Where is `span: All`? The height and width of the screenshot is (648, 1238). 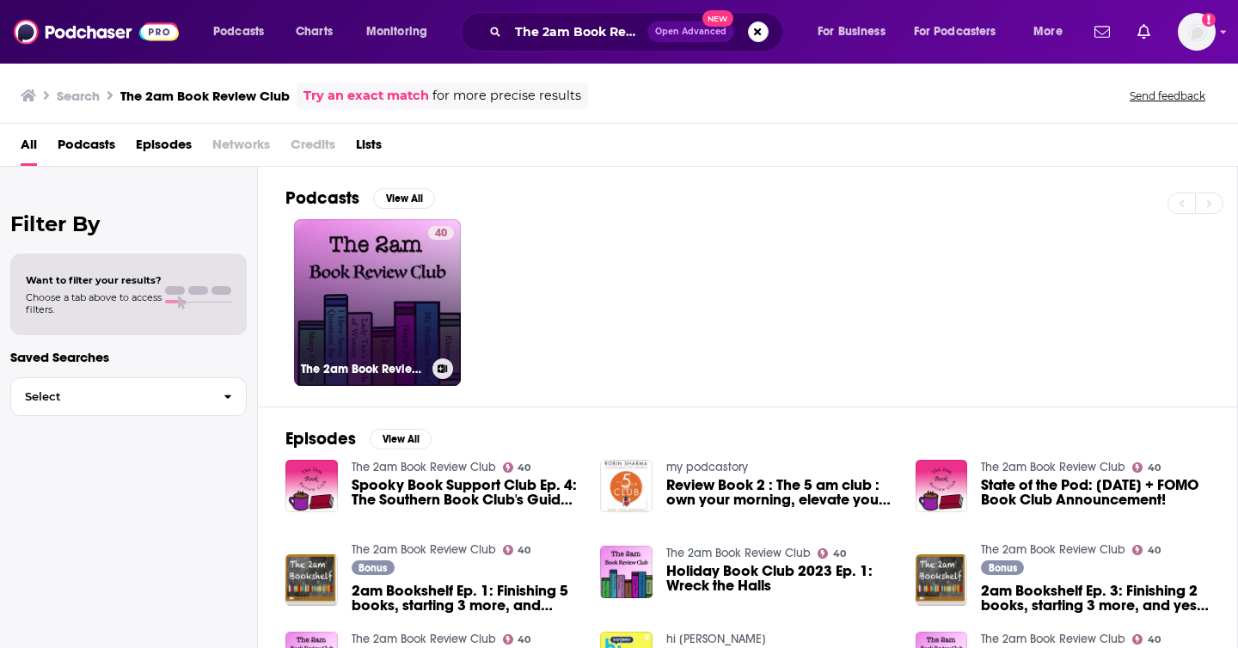 span: All is located at coordinates (28, 148).